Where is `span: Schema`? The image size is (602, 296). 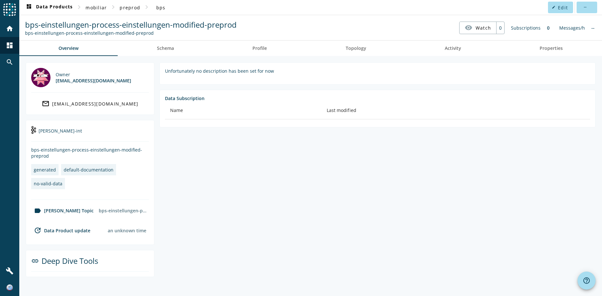
span: Schema is located at coordinates (165, 48).